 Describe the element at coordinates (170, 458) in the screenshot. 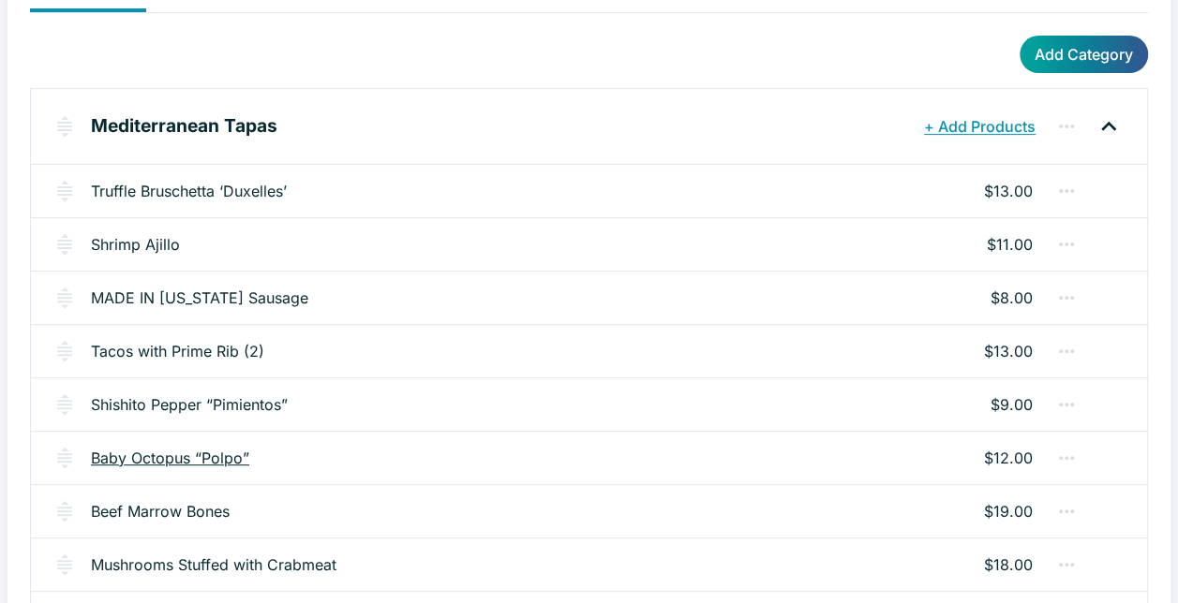

I see `a: Baby Octopus “Polpo”` at that location.